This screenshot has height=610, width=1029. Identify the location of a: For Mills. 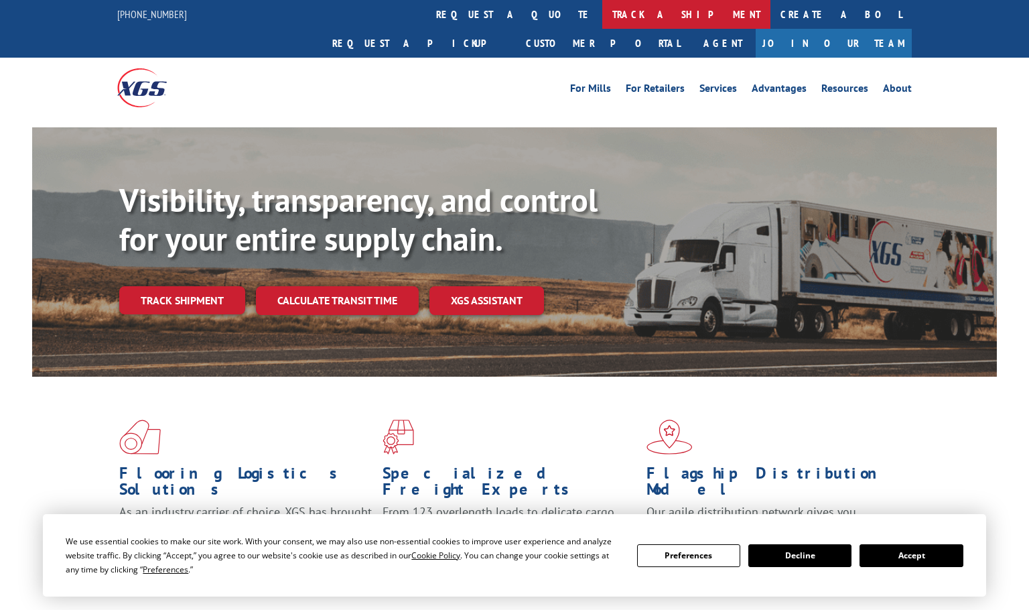
(590, 90).